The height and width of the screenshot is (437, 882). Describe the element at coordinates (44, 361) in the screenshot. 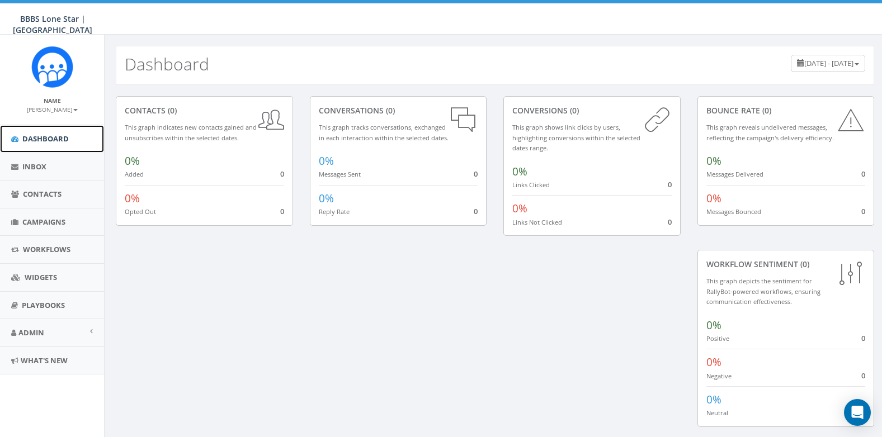

I see `span: What's New` at that location.